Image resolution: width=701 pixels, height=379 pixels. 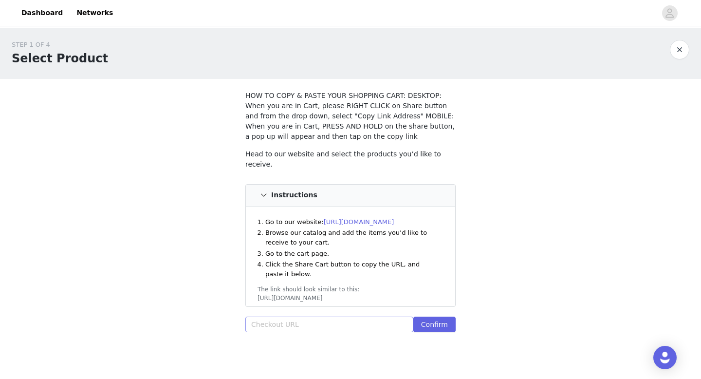 I want to click on div: STEP 1 OF 4, so click(x=60, y=45).